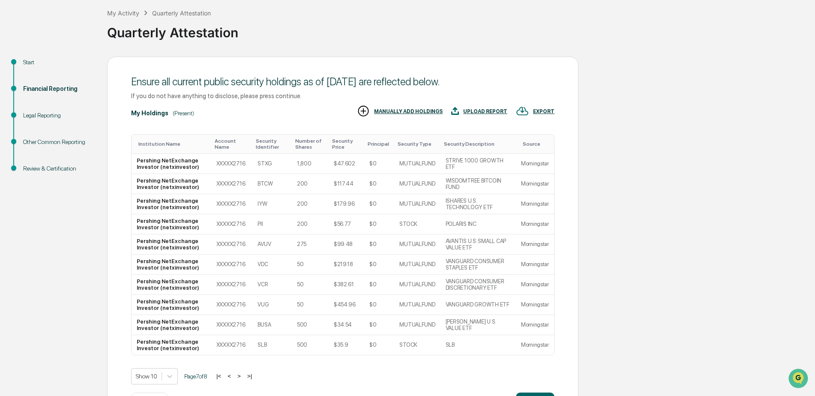  Describe the element at coordinates (183, 113) in the screenshot. I see `div: (Present)` at that location.